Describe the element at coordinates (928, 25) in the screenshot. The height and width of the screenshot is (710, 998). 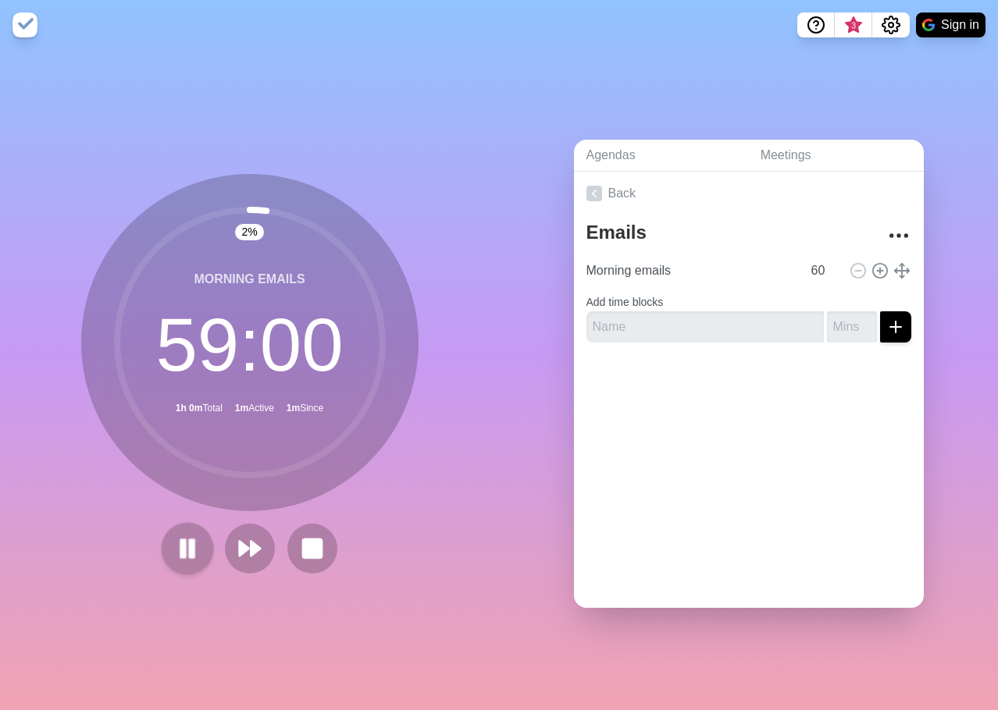
I see `img: google logo` at that location.